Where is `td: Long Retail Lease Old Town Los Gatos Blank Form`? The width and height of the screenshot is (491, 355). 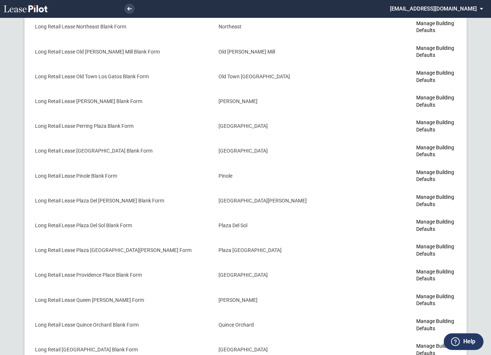 td: Long Retail Lease Old Town Los Gatos Blank Form is located at coordinates (119, 77).